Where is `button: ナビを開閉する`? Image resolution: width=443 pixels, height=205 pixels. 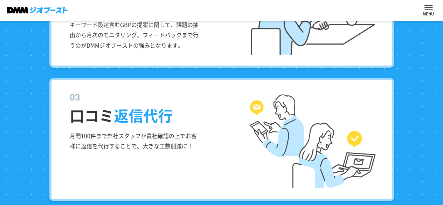
button: ナビを開閉する is located at coordinates (429, 8).